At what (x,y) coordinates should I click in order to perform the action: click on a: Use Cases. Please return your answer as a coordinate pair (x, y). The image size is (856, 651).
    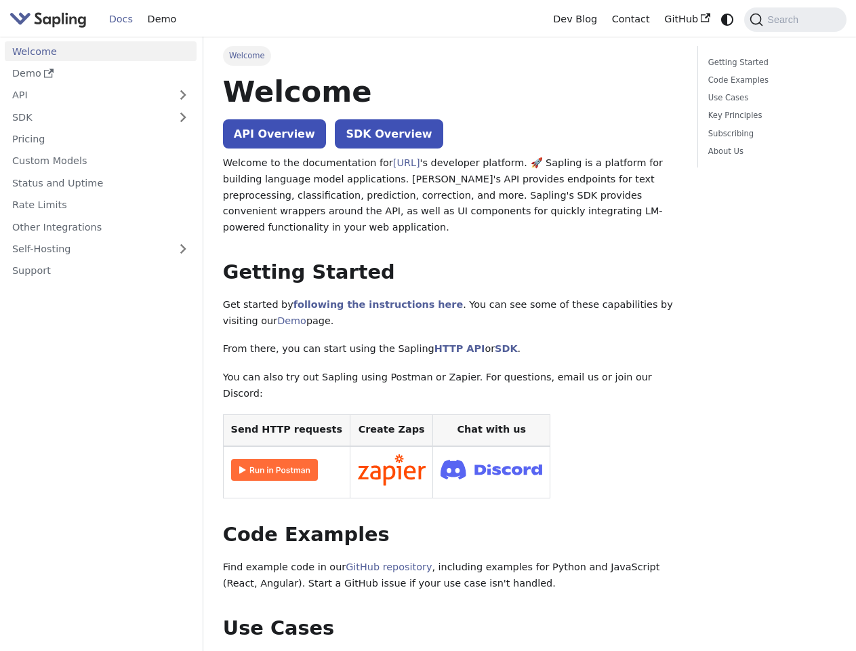
    Looking at the image, I should click on (770, 98).